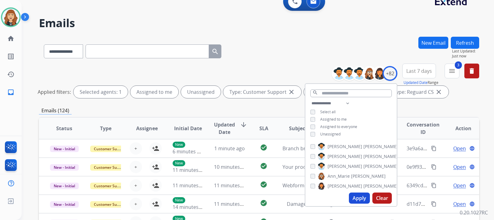 The image size is (494, 220). Describe the element at coordinates (147, 128) in the screenshot. I see `span: Assignee` at that location.